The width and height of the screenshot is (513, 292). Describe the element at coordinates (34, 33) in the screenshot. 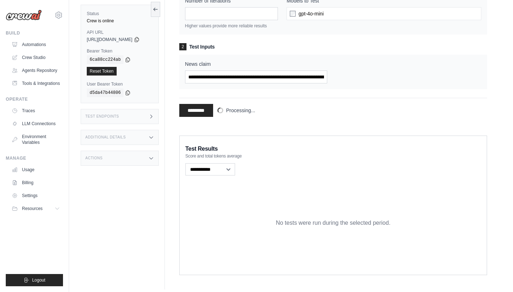

I see `div: Build` at that location.